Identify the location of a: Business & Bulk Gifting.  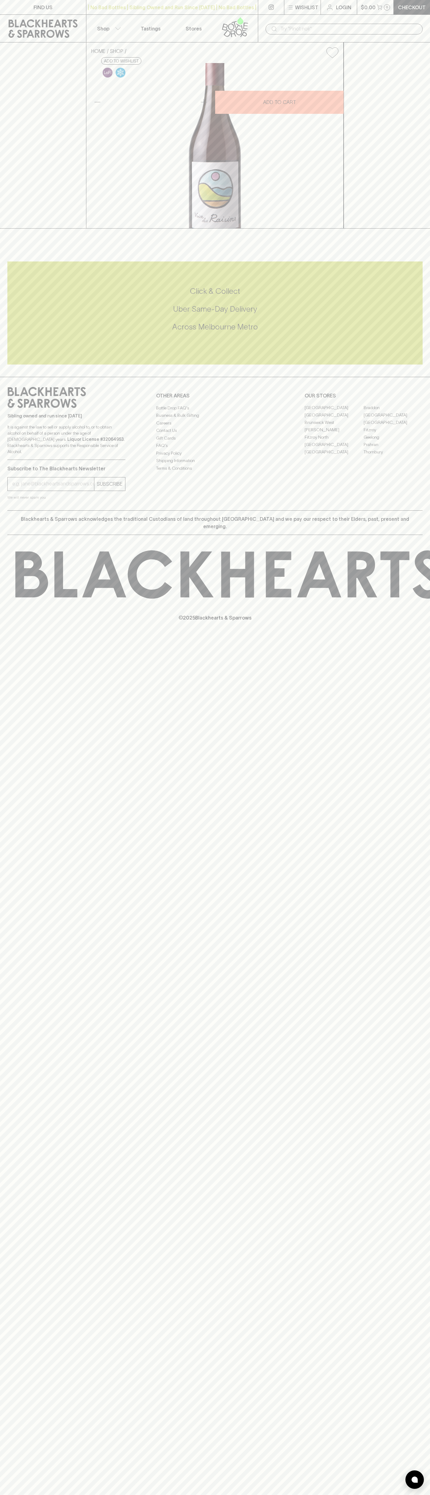
(215, 416).